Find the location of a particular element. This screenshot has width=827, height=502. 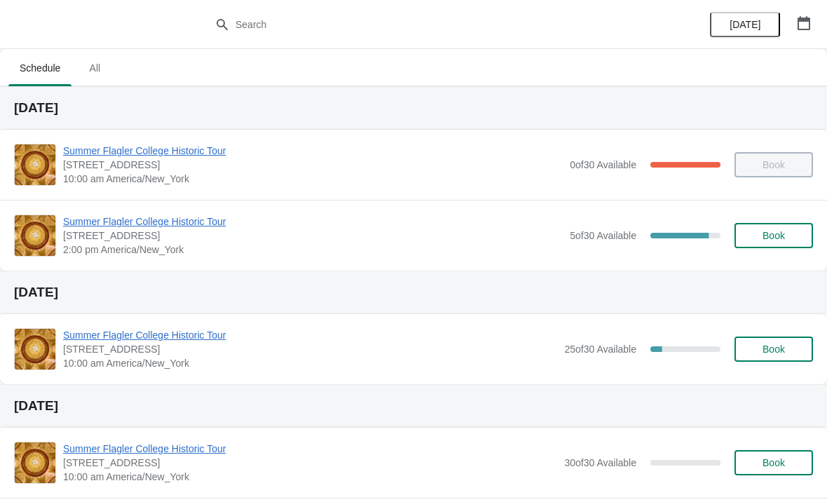

span: 25 of 30 Available is located at coordinates (600, 349).